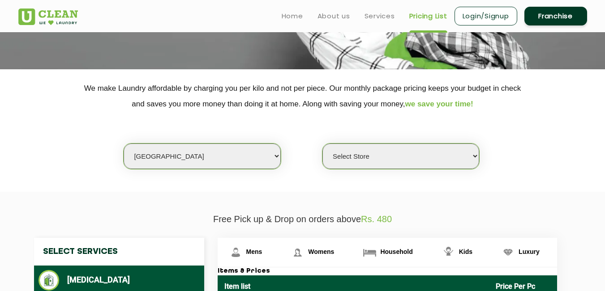 The height and width of the screenshot is (291, 605). I want to click on a: About us, so click(333, 16).